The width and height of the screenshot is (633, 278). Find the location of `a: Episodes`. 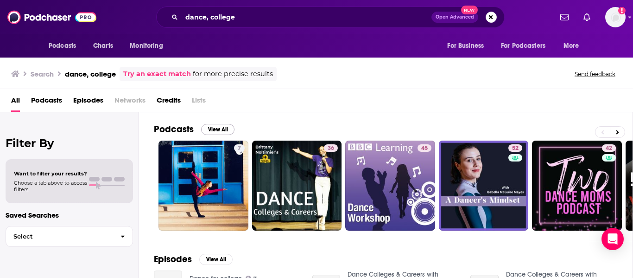

a: Episodes is located at coordinates (88, 102).